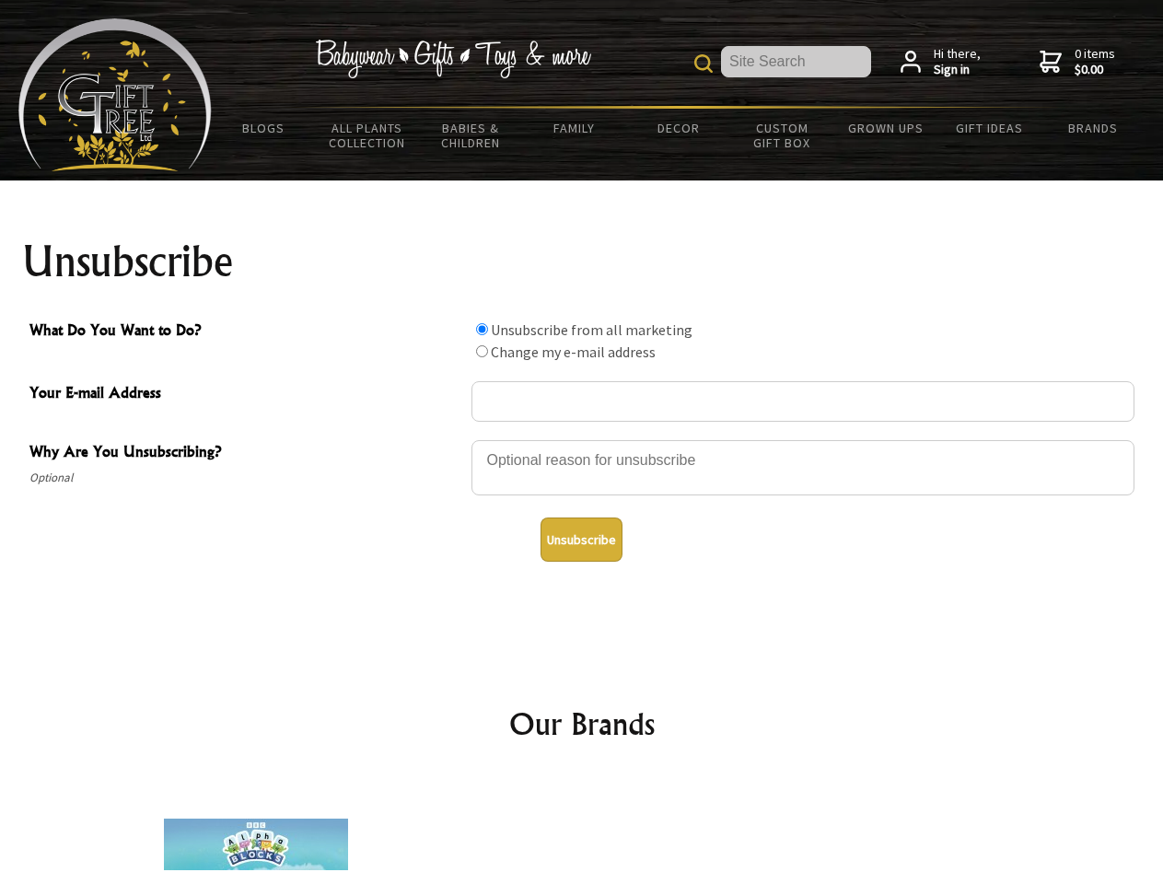 This screenshot has width=1163, height=884. What do you see at coordinates (940, 62) in the screenshot?
I see `a: Hi there,Sign in` at bounding box center [940, 62].